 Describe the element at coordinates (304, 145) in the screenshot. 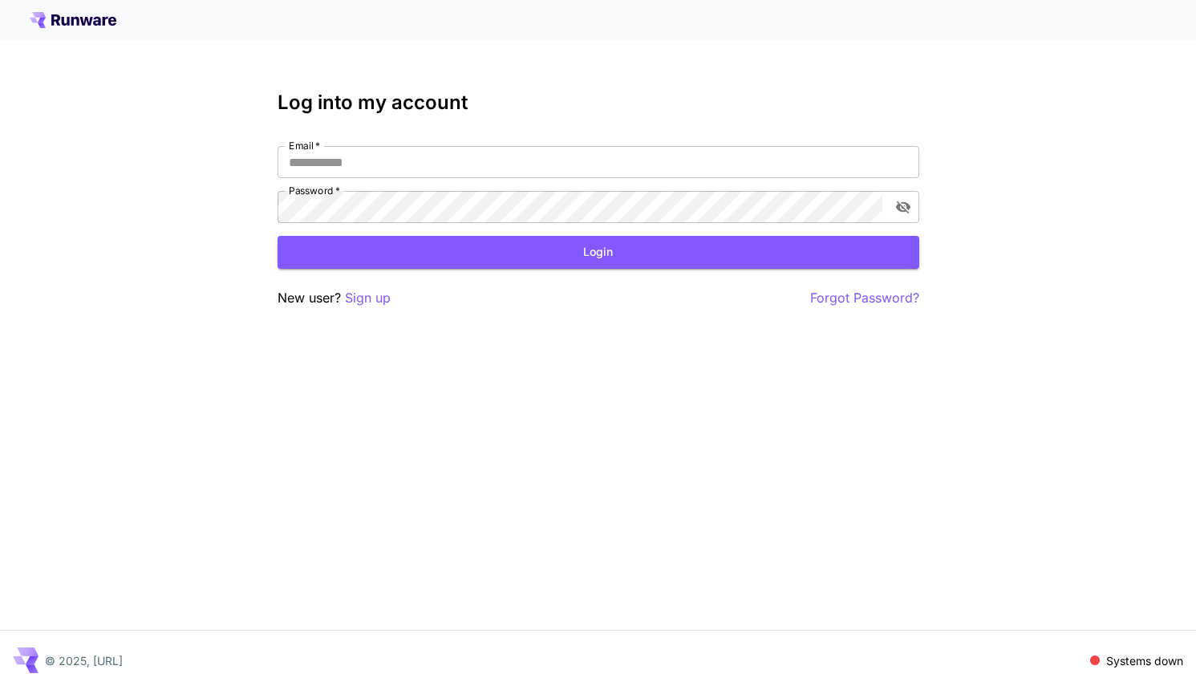

I see `label: Email` at that location.